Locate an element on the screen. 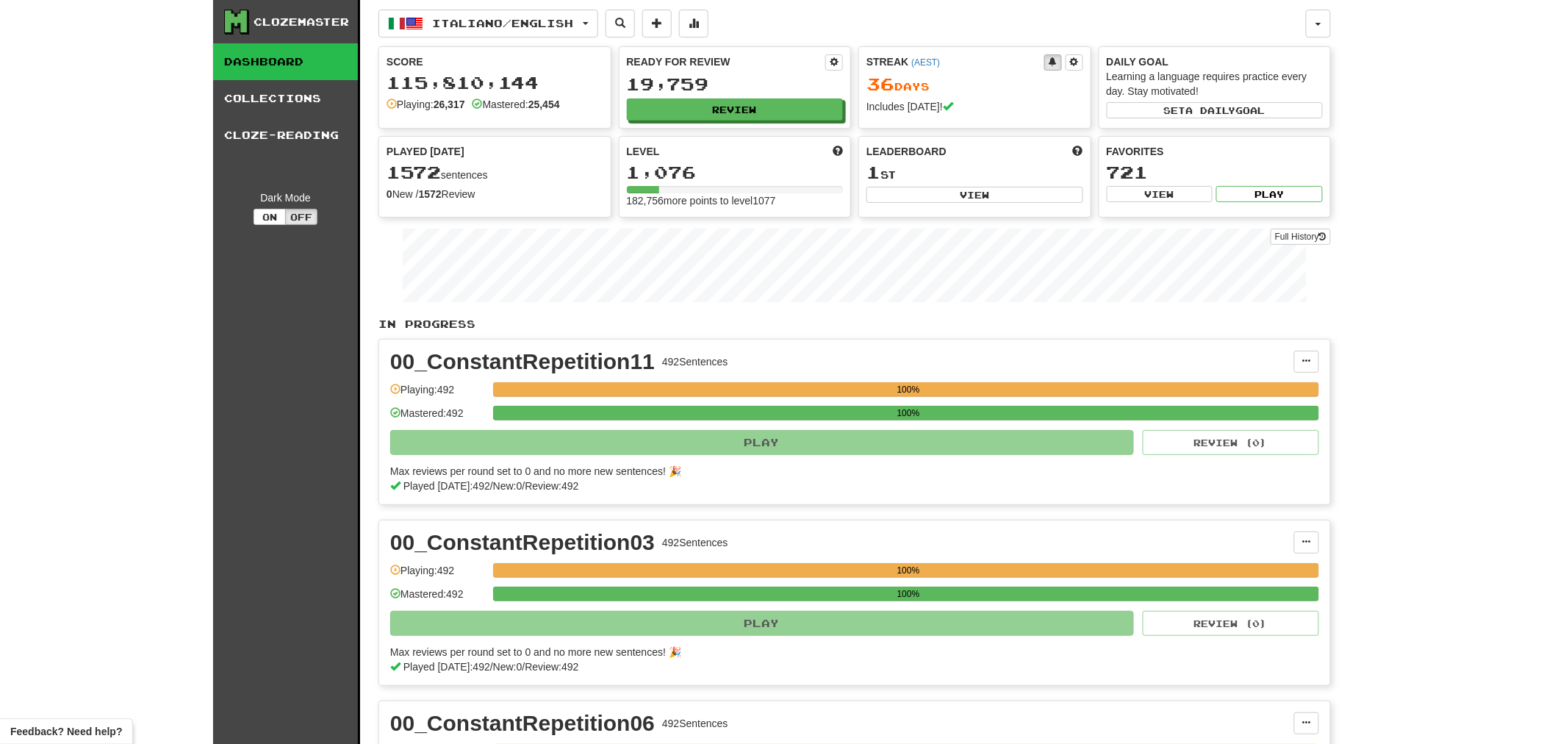 This screenshot has height=744, width=1555. div: New / Review is located at coordinates (495, 194).